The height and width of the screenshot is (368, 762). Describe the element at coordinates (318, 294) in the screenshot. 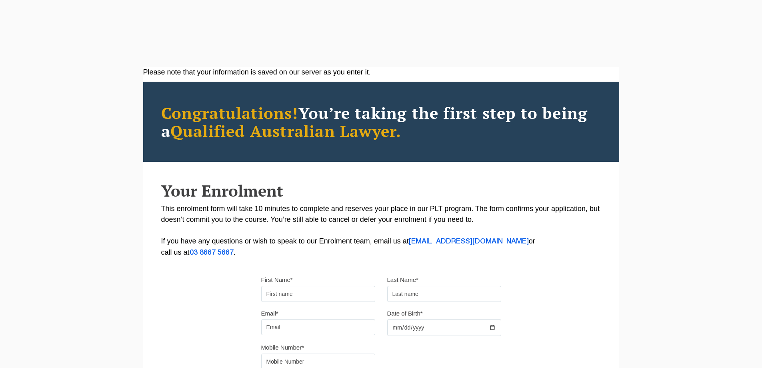

I see `input: First name` at that location.